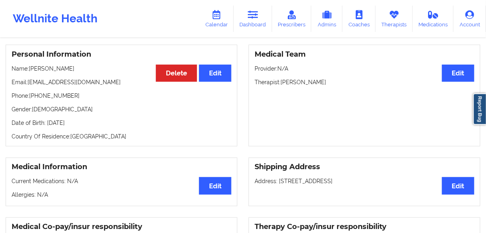  Describe the element at coordinates (364, 227) in the screenshot. I see `h3: Therapy Co-pay/insur responsibility` at that location.